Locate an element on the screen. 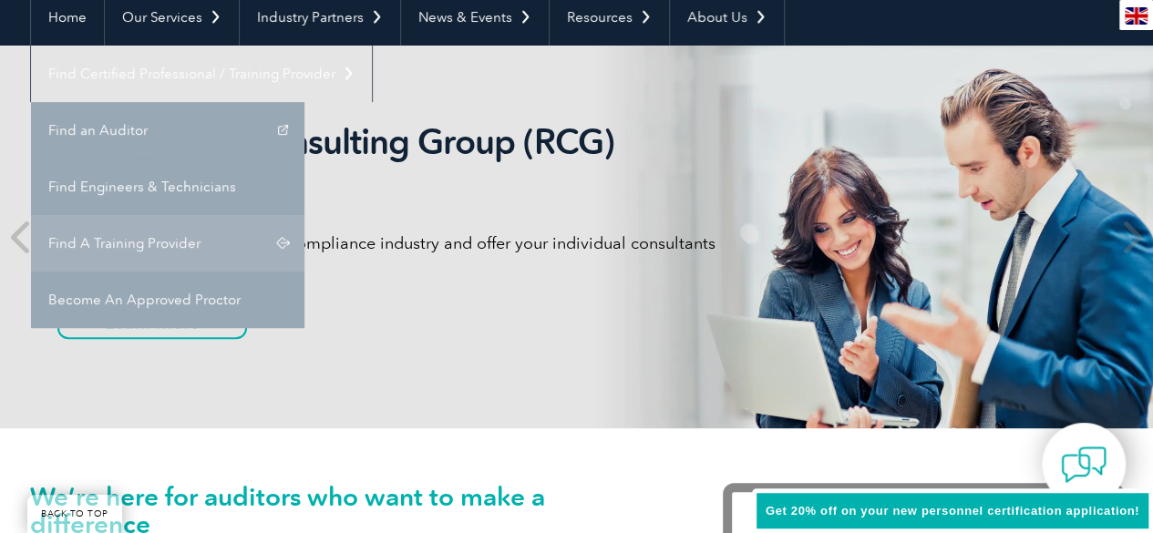  a: Find A Training Provider is located at coordinates (168, 243).